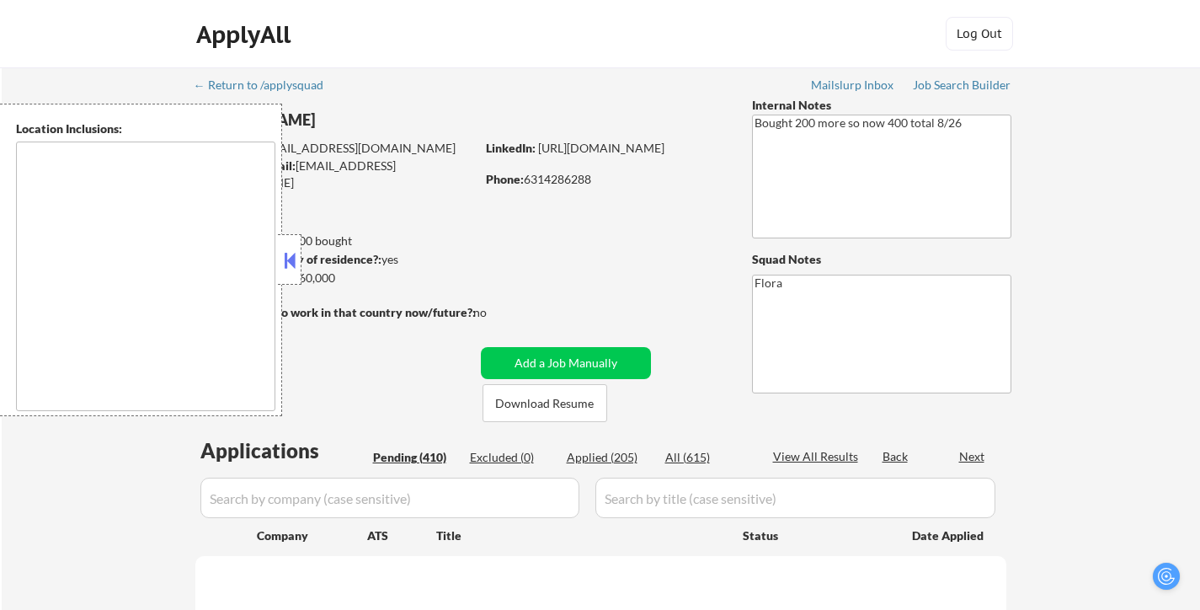  I want to click on div: Applied (205), so click(609, 457).